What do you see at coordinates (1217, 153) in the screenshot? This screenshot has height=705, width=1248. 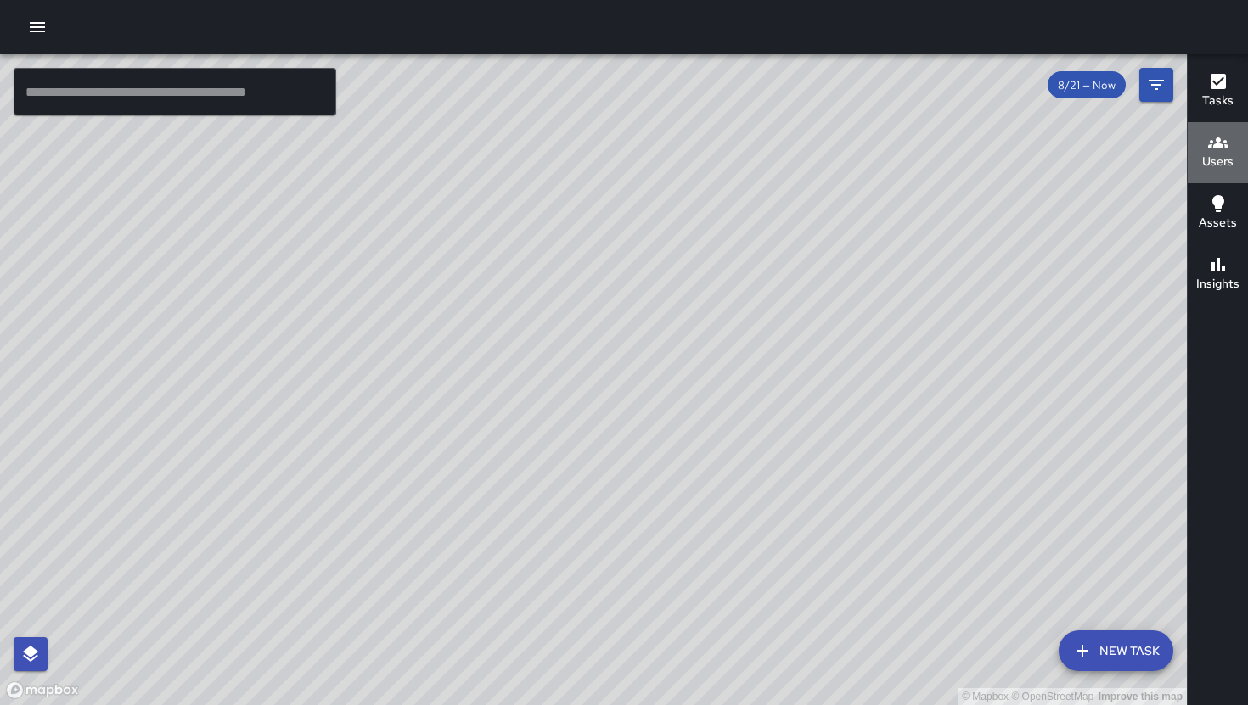 I see `button: Users` at bounding box center [1217, 153].